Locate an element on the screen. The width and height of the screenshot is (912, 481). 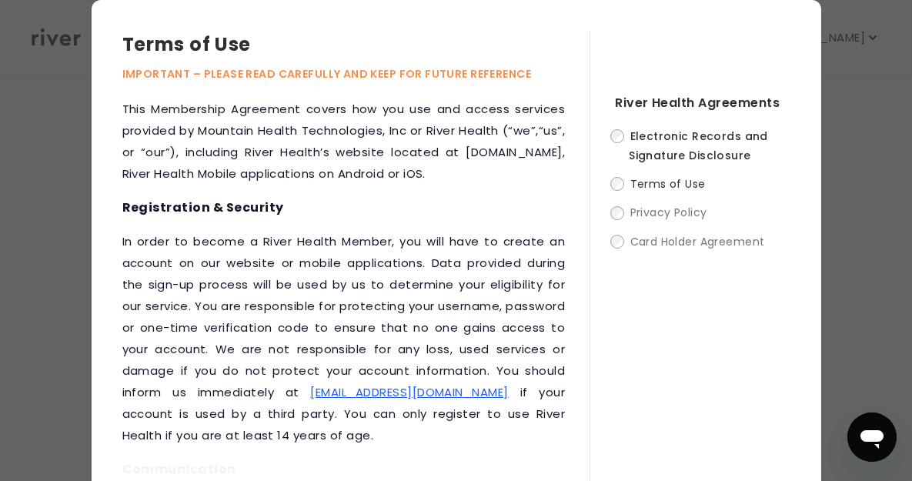
p: This Membership Agreement covers how you use and access services provided by Mountain Health Tech... is located at coordinates (344, 142).